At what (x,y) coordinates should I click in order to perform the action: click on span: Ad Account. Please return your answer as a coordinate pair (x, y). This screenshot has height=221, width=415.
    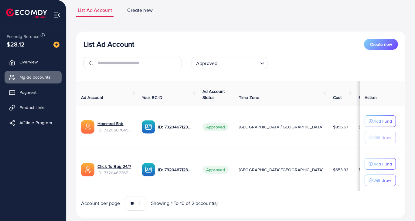
    Looking at the image, I should click on (92, 97).